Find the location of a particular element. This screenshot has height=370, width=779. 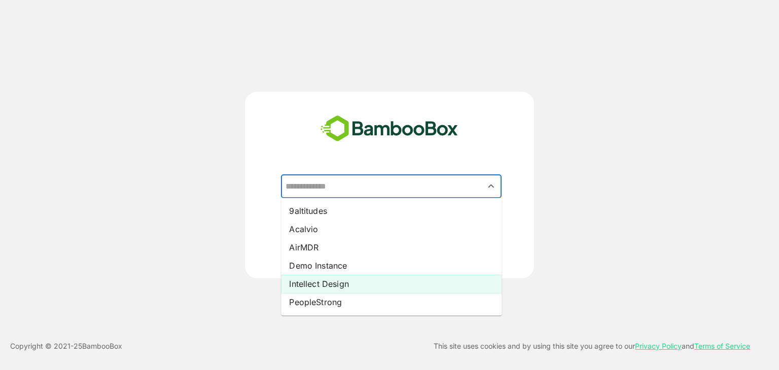

li: AirMDR is located at coordinates (391, 247).